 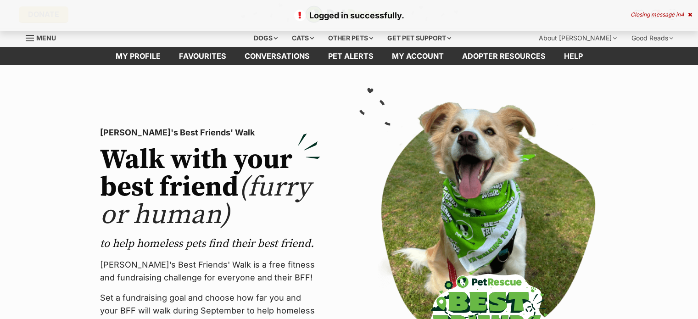 I want to click on a: Favourites, so click(x=202, y=56).